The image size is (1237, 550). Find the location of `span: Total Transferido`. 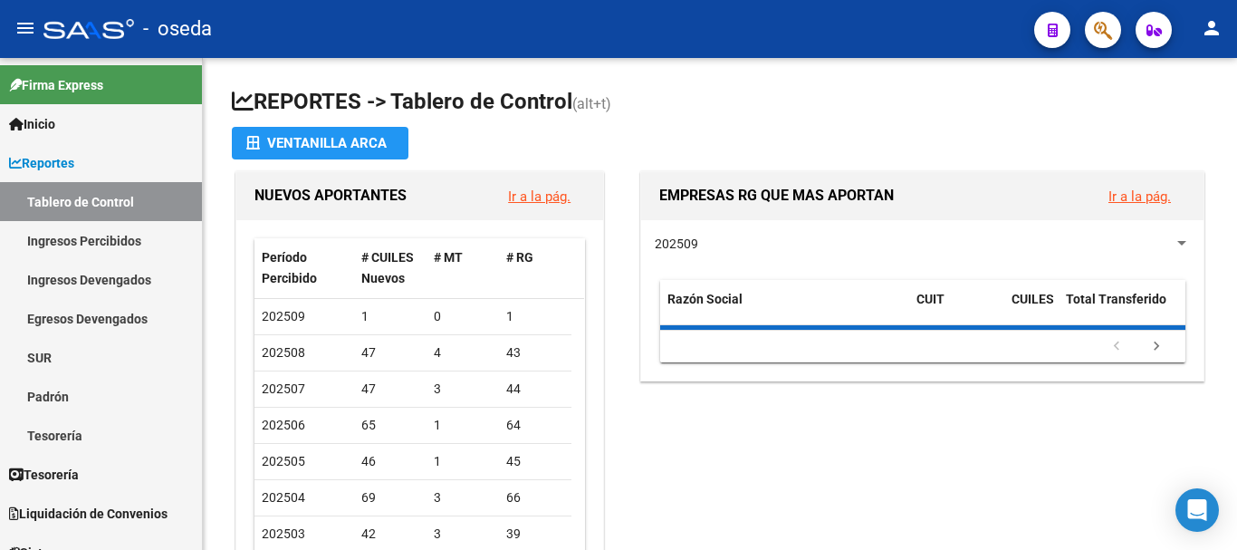

span: Total Transferido is located at coordinates (1116, 299).